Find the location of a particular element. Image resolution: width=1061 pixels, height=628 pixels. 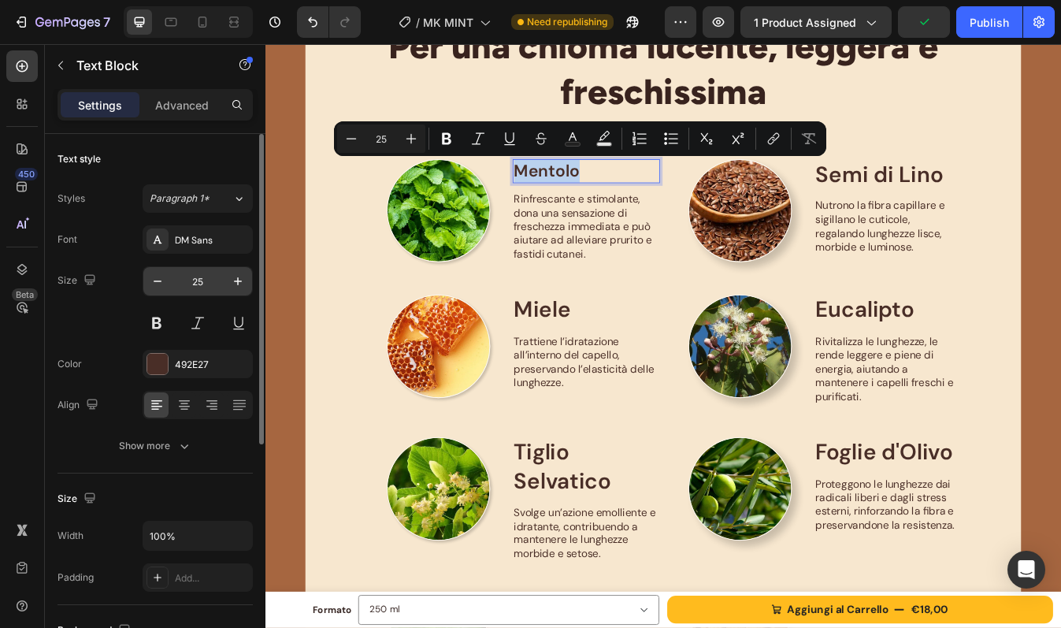

p: Mentolo is located at coordinates (381, 151).